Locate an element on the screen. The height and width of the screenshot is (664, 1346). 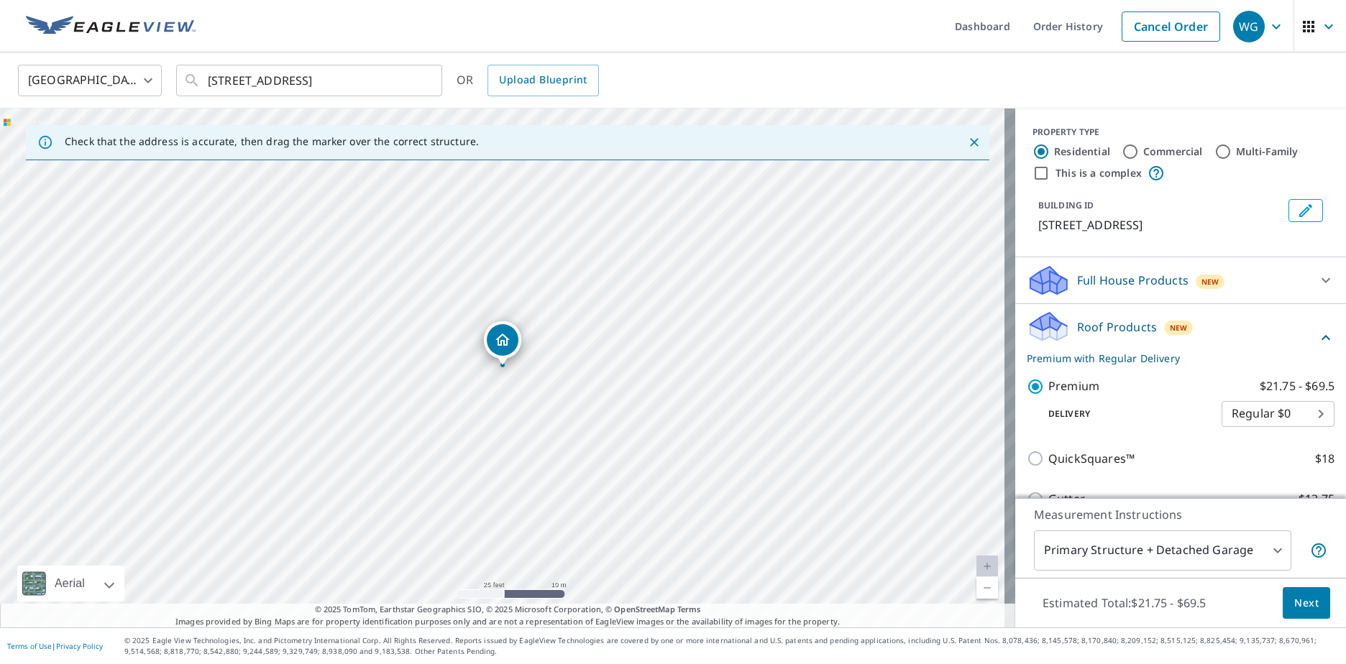
div: Dropped pin, building 1, Residential property, 105 Stockton St Bluefield, VA 24605 is located at coordinates (502, 344).